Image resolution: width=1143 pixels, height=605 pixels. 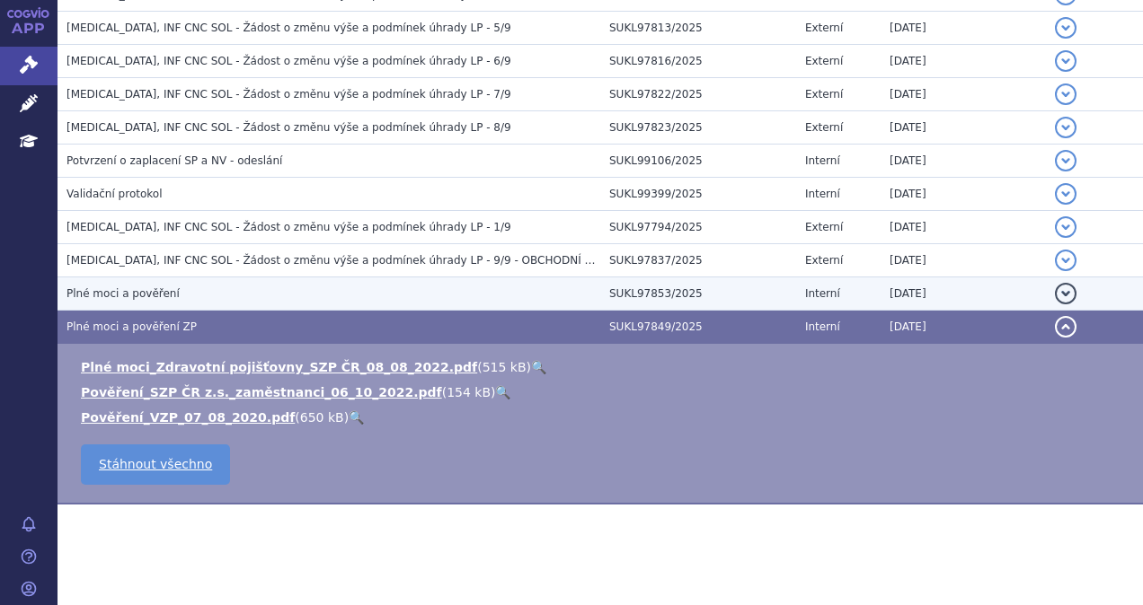 I want to click on td: SUKL97853/2025, so click(x=698, y=294).